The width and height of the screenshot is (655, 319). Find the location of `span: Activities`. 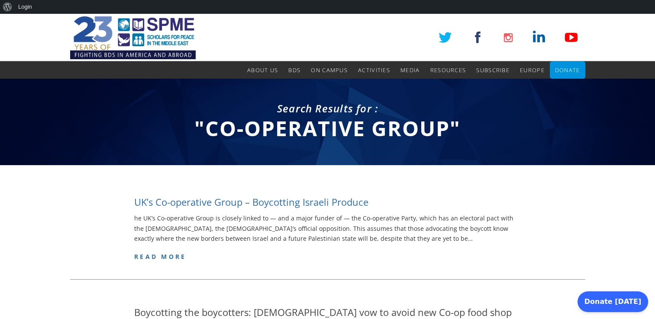

span: Activities is located at coordinates (374, 70).